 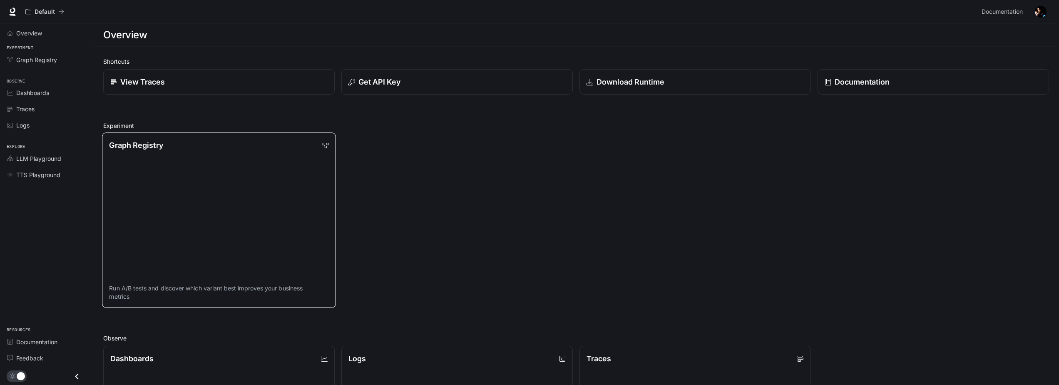 What do you see at coordinates (30, 358) in the screenshot?
I see `span: Feedback` at bounding box center [30, 358].